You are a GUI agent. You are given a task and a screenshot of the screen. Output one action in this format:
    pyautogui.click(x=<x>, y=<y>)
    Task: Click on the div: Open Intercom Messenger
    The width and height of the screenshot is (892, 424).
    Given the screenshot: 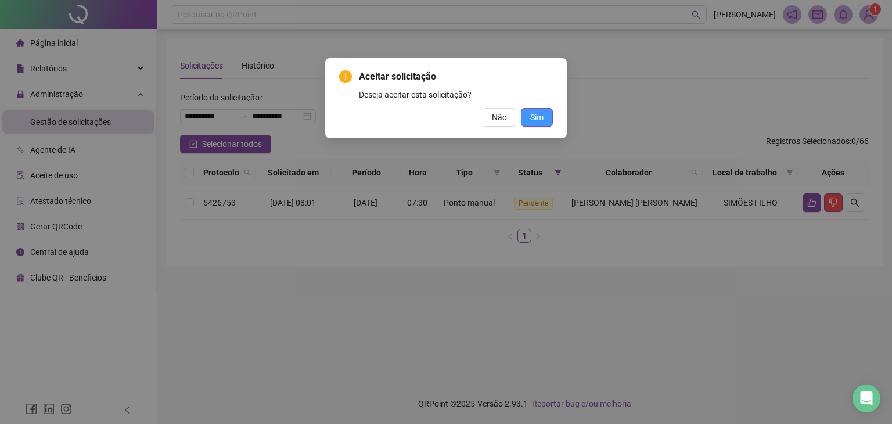 What is the action you would take?
    pyautogui.click(x=866, y=398)
    